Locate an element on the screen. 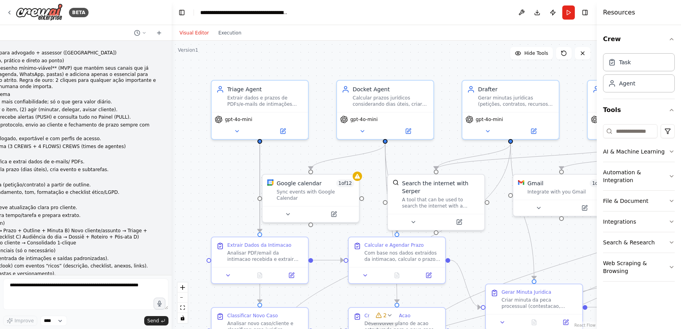  img: Gmail is located at coordinates (521, 183).